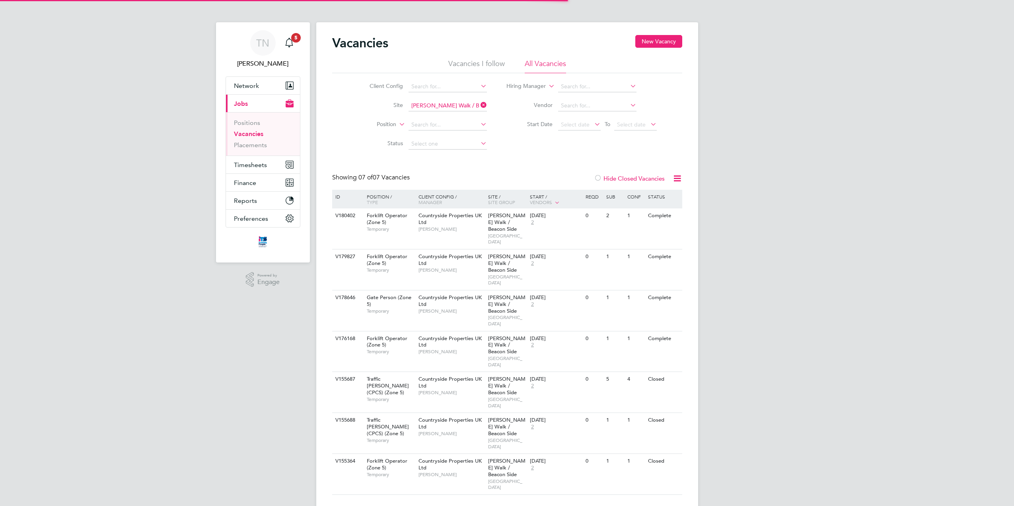  What do you see at coordinates (347, 197) in the screenshot?
I see `div: ID` at bounding box center [347, 197].